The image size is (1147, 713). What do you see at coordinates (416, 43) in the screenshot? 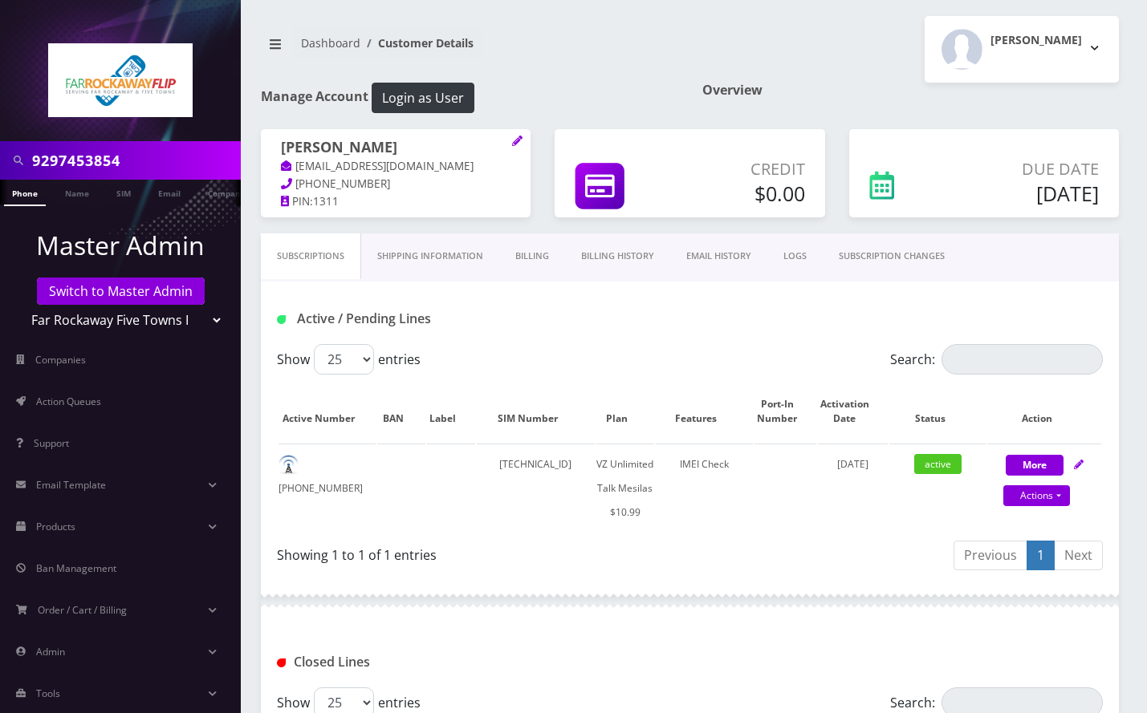
I see `li: Customer Details` at bounding box center [416, 43].